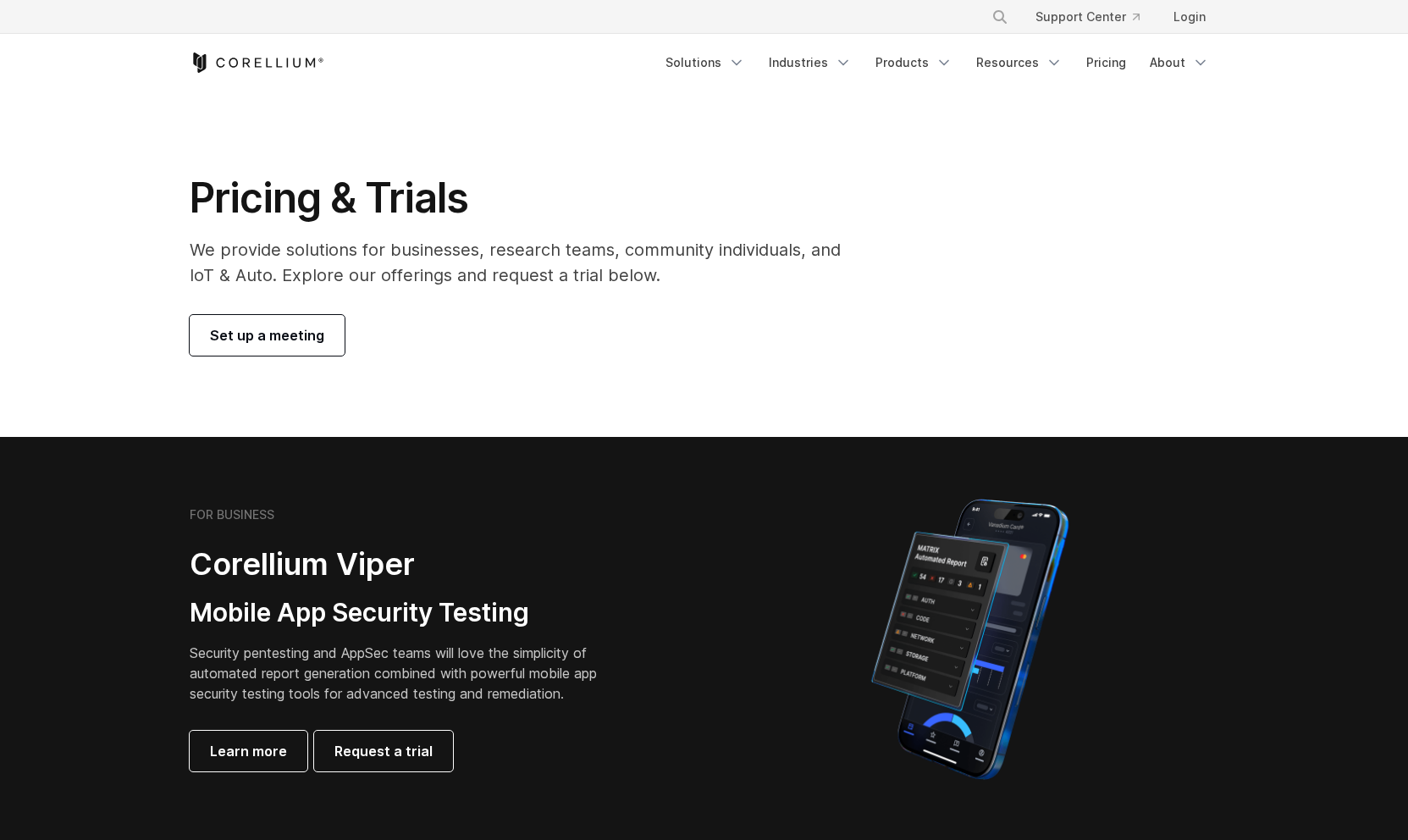 This screenshot has width=1408, height=840. Describe the element at coordinates (526, 198) in the screenshot. I see `h1: Pricing & Trials` at that location.